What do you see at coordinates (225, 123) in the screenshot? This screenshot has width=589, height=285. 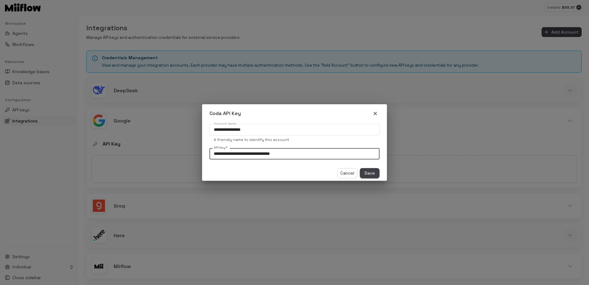 I see `label: Account Name` at bounding box center [225, 123].